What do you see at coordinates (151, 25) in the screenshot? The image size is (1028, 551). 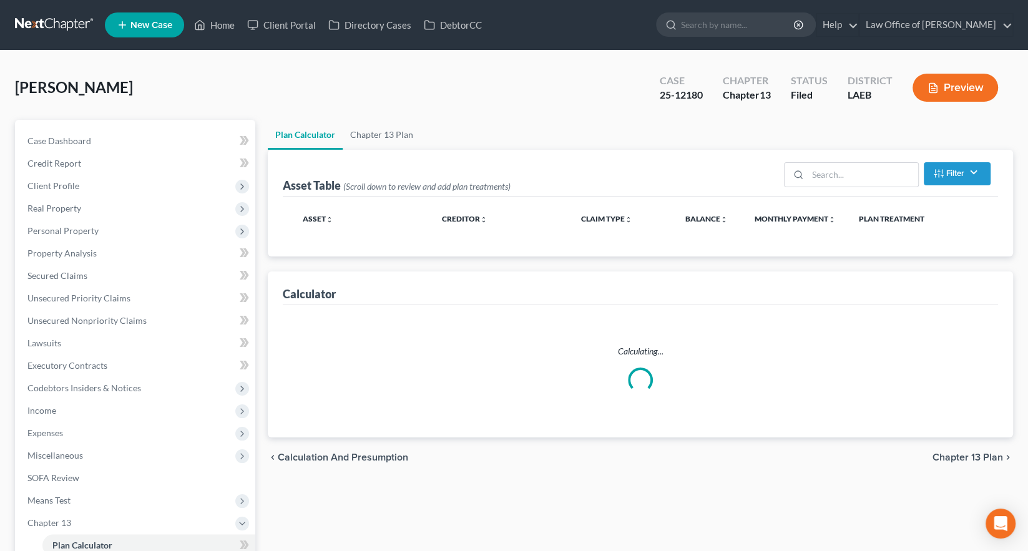 I see `span: New Case` at bounding box center [151, 25].